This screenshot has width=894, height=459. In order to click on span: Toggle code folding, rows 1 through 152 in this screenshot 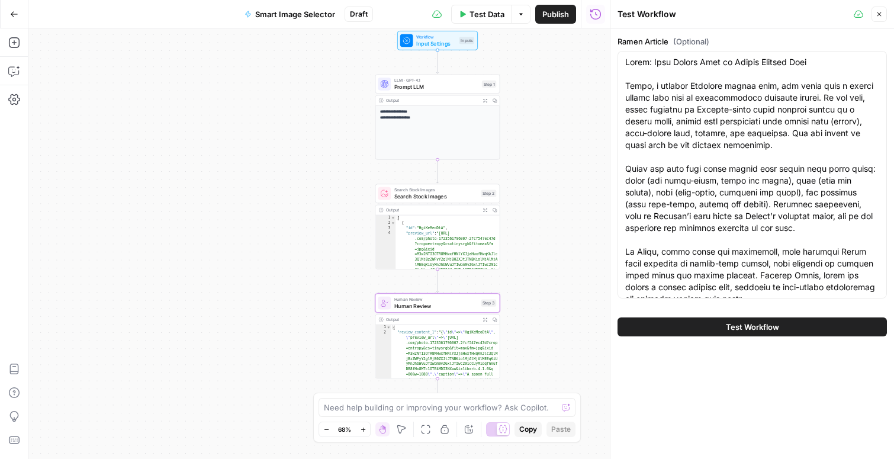, I will do `click(393, 217)`.